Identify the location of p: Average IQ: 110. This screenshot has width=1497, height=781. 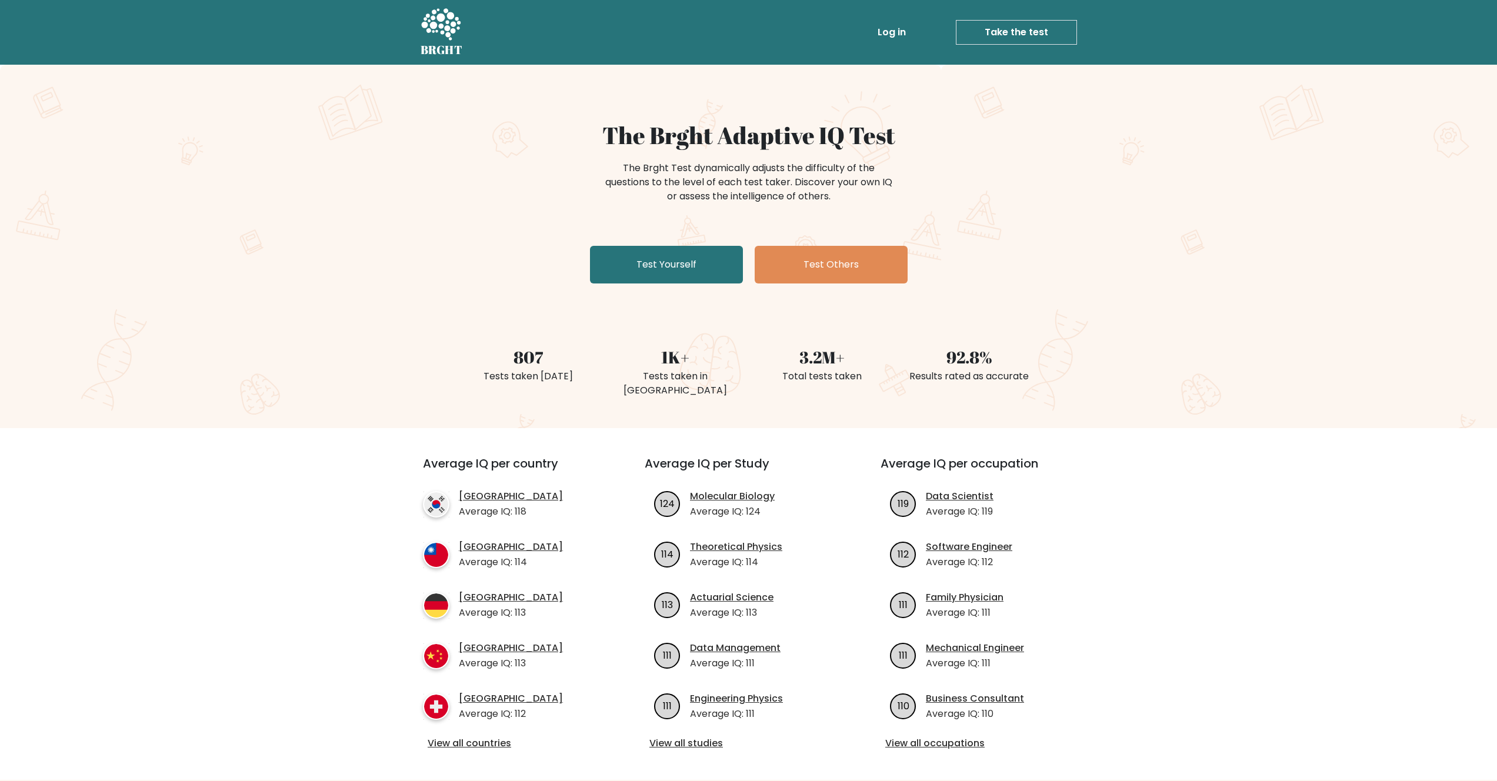
(975, 714).